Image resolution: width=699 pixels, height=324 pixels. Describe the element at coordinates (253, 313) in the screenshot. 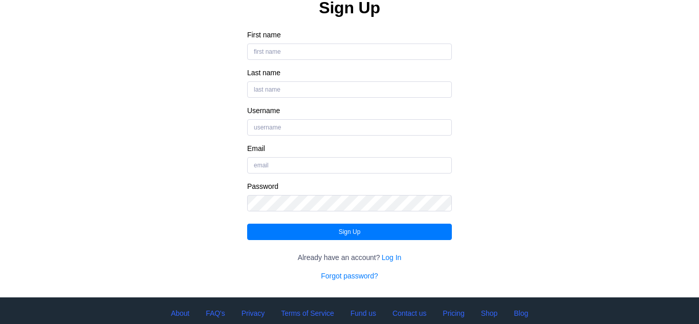

I see `a: Privacy` at that location.